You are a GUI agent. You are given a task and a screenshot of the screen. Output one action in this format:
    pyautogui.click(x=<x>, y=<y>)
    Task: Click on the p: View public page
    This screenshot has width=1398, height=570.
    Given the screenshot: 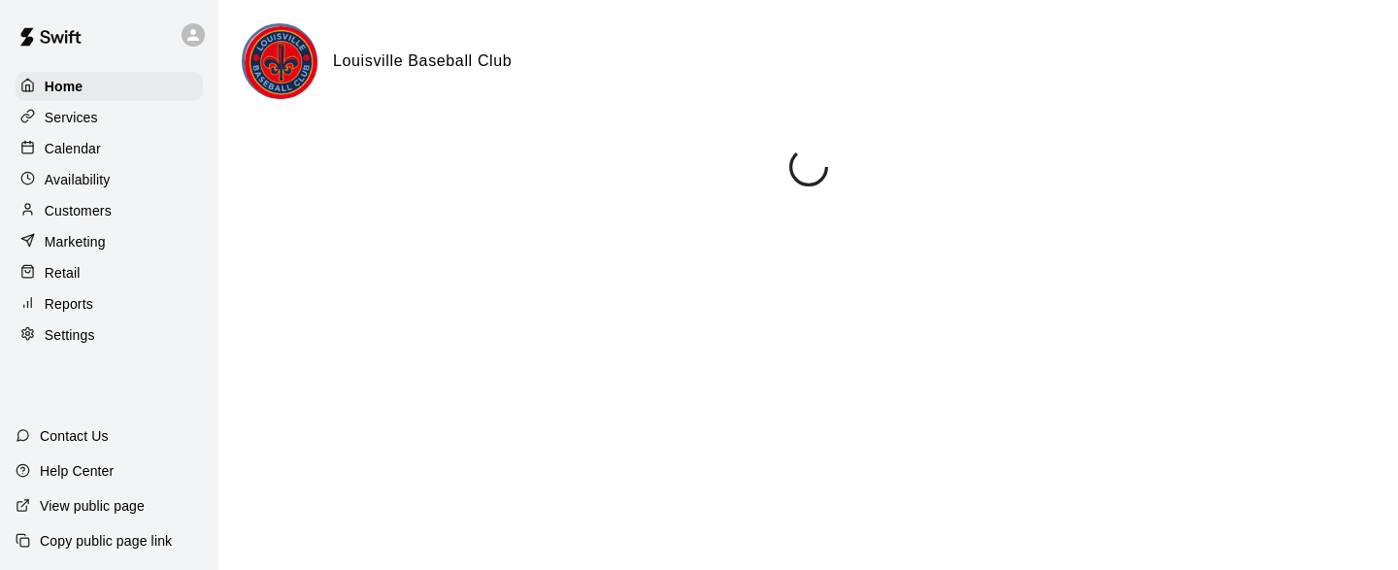 What is the action you would take?
    pyautogui.click(x=92, y=506)
    